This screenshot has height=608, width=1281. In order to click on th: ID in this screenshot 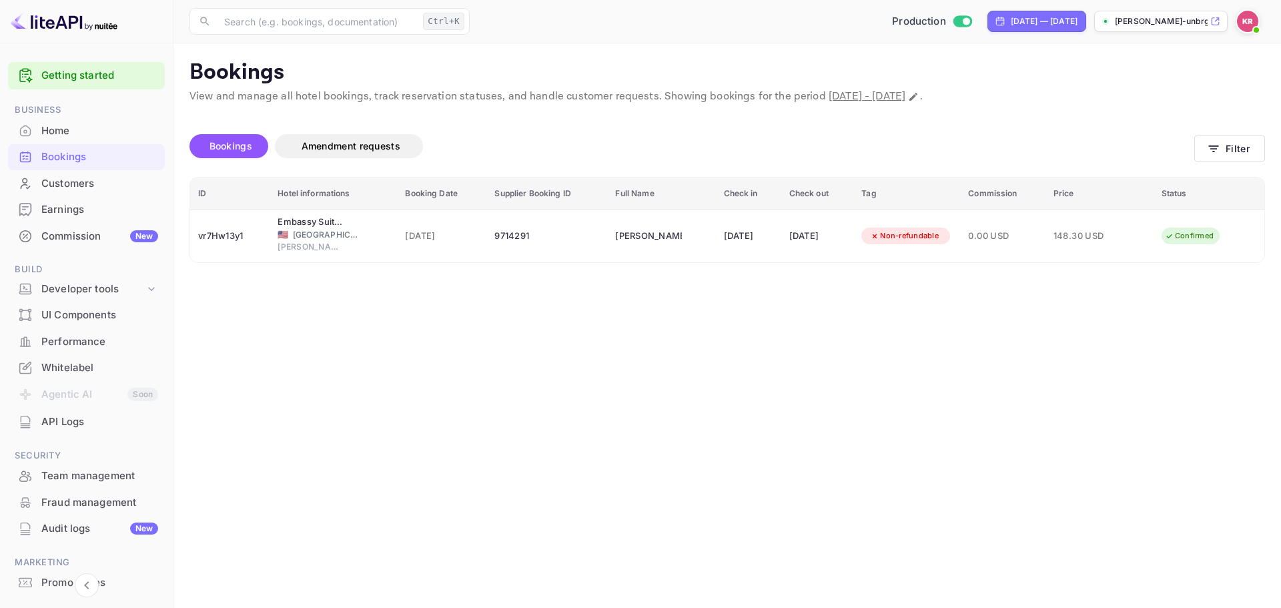, I will do `click(230, 194)`.